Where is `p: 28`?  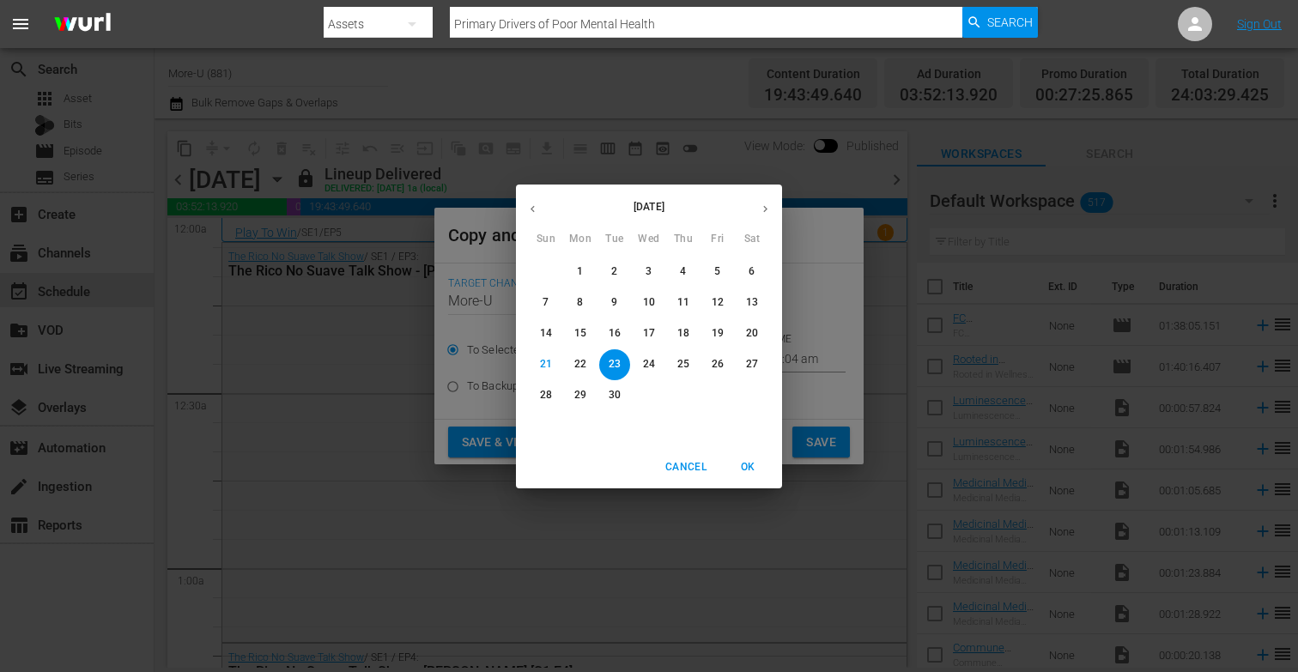
p: 28 is located at coordinates (546, 395).